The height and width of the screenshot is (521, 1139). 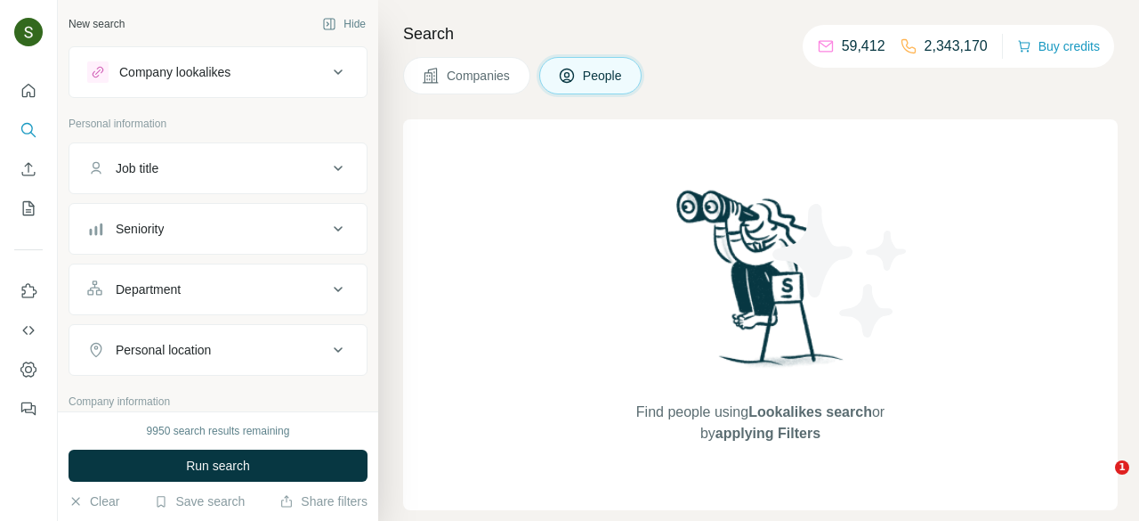 What do you see at coordinates (28, 369) in the screenshot?
I see `button: Dashboard` at bounding box center [28, 369].